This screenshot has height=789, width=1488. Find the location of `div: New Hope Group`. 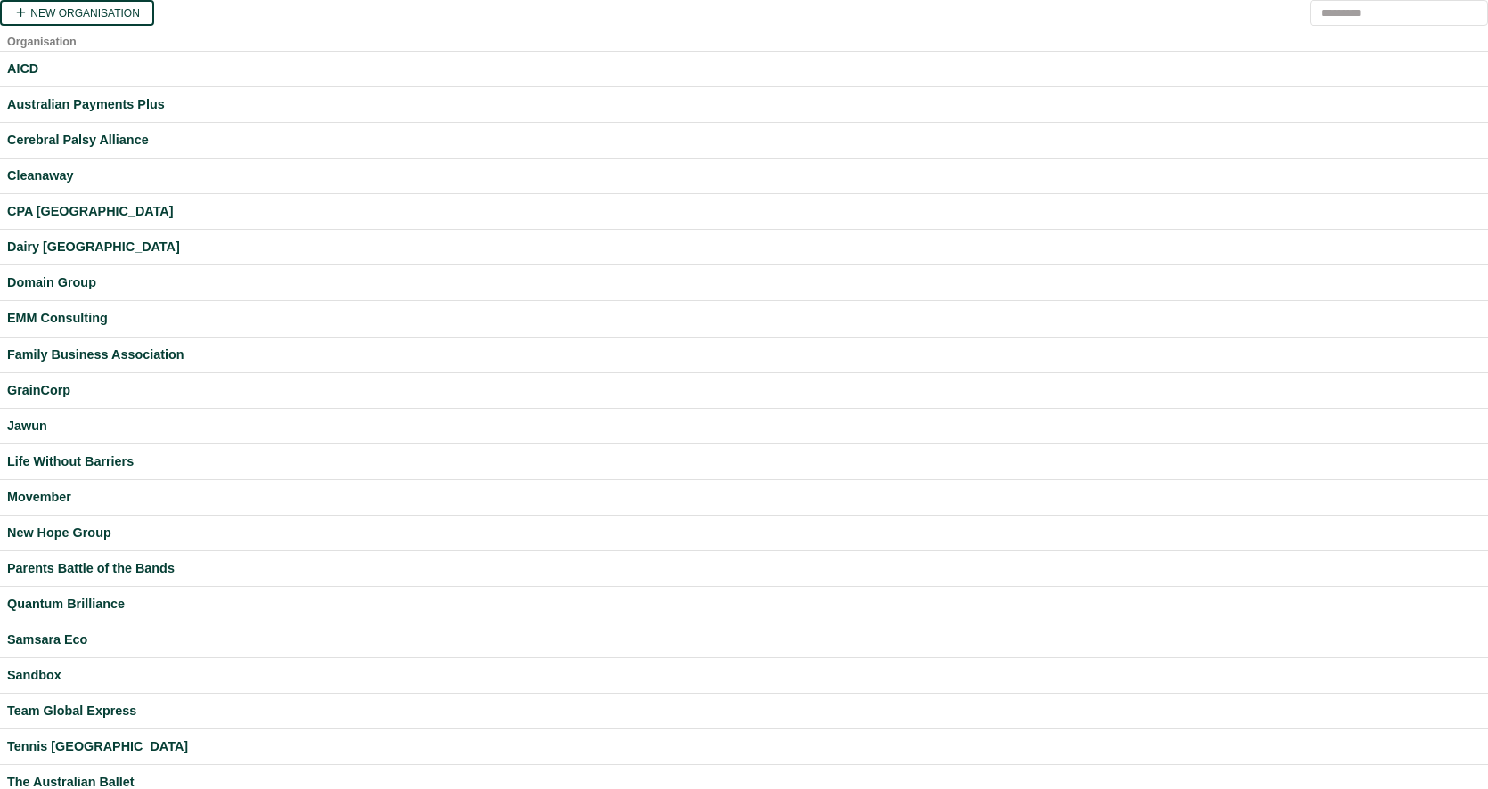

div: New Hope Group is located at coordinates (744, 533).